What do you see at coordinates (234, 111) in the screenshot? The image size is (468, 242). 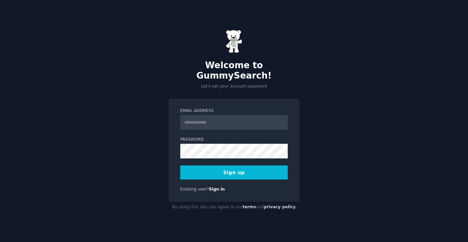 I see `label: Email Address` at bounding box center [234, 111].